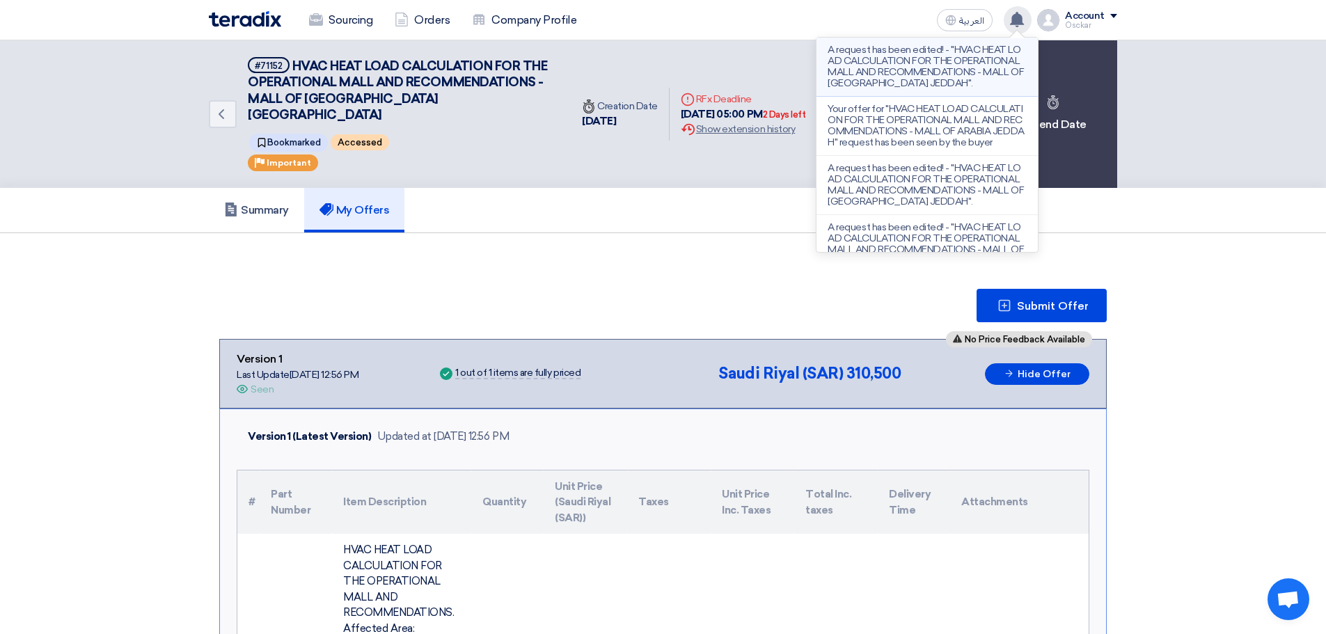 The width and height of the screenshot is (1326, 634). What do you see at coordinates (784, 115) in the screenshot?
I see `div: 2 Days left` at bounding box center [784, 115].